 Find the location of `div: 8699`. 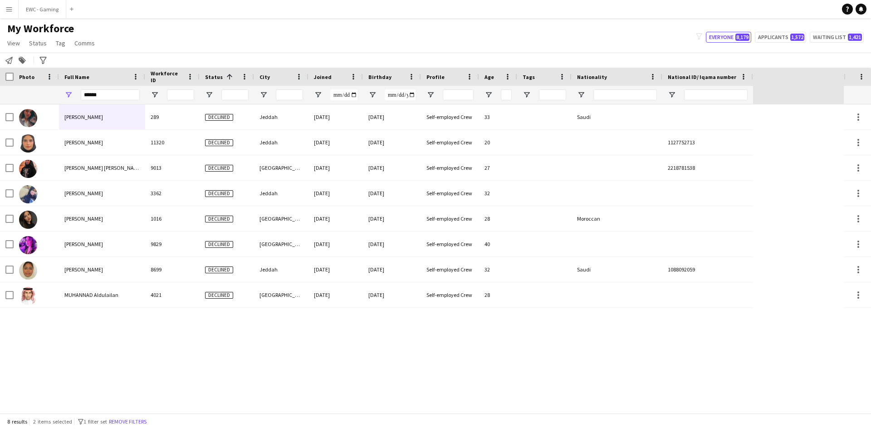

div: 8699 is located at coordinates (172, 269).